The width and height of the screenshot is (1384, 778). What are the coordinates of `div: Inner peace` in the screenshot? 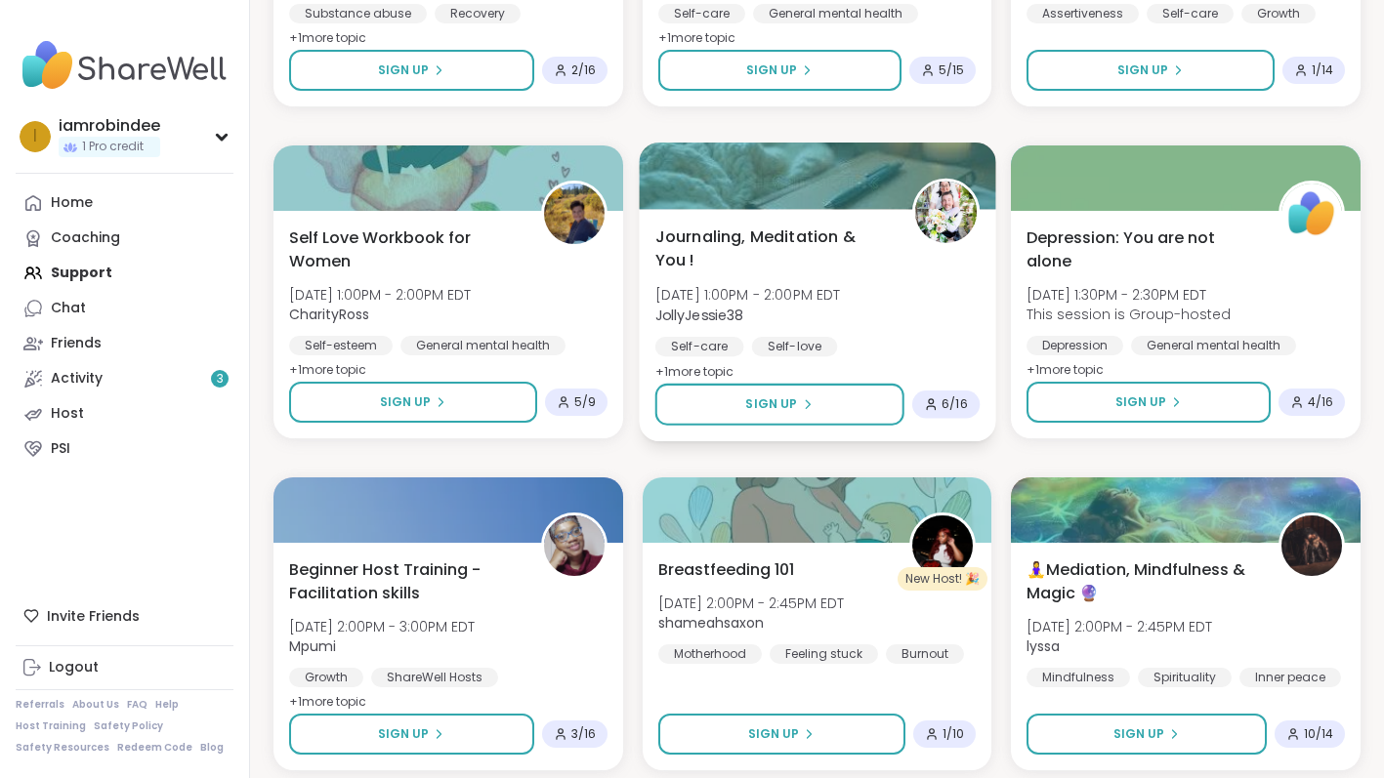 It's located at (1290, 678).